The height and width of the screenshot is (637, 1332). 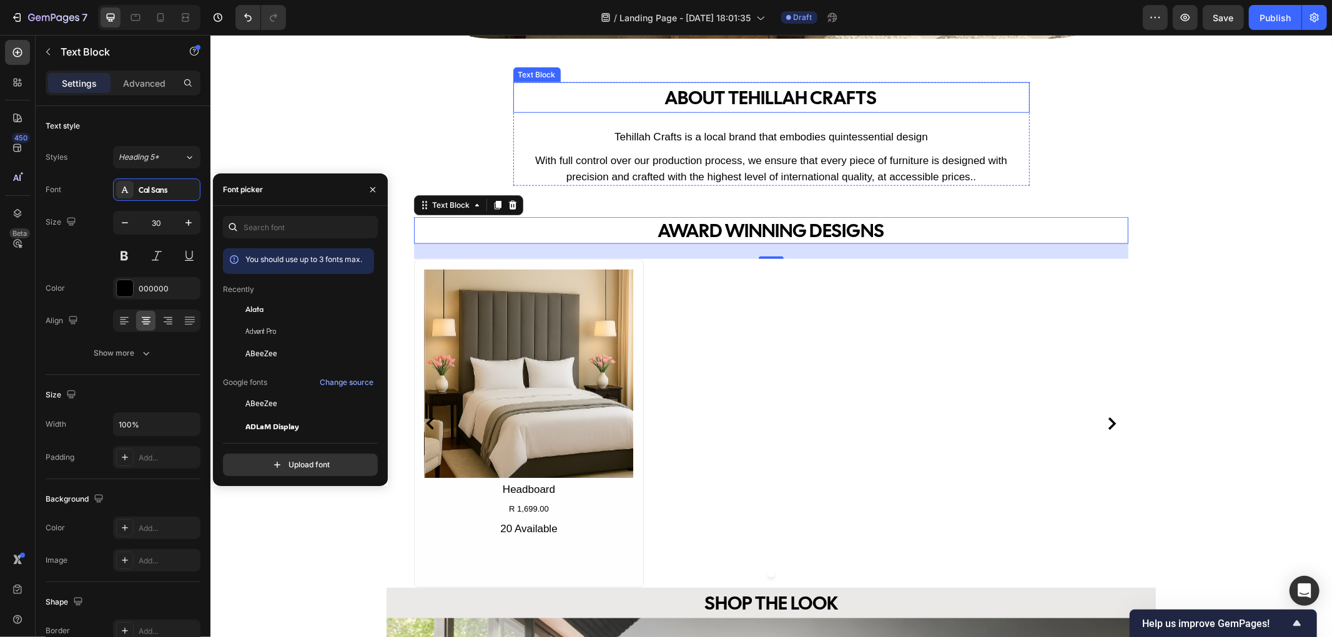 What do you see at coordinates (62, 126) in the screenshot?
I see `div: Text style` at bounding box center [62, 126].